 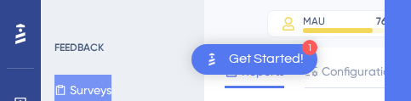 What do you see at coordinates (79, 48) in the screenshot?
I see `div: FEEDBACK` at bounding box center [79, 48].